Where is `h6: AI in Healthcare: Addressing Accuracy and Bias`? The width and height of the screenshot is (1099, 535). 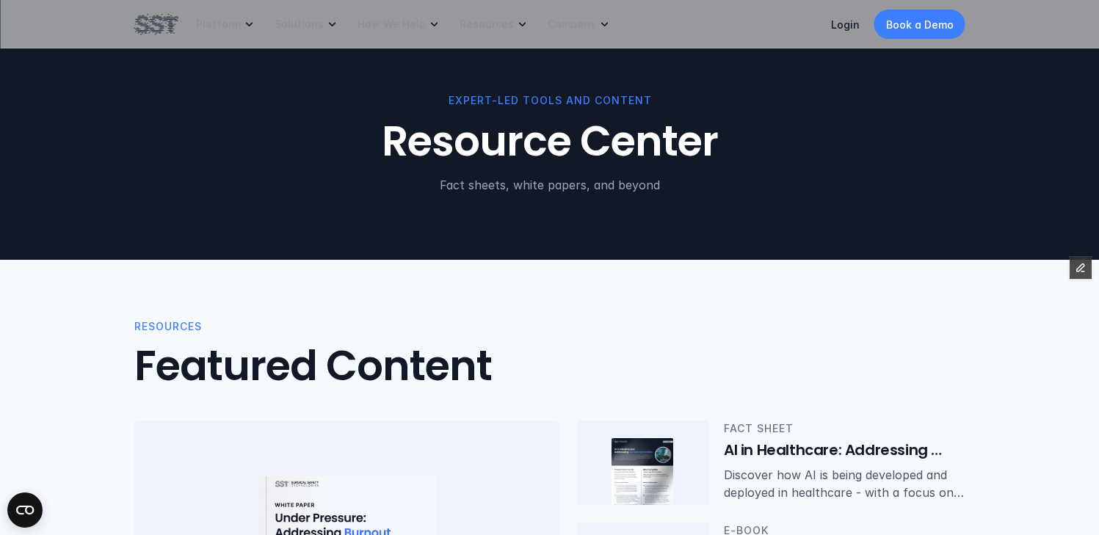
h6: AI in Healthcare: Addressing Accuracy and Bias is located at coordinates (844, 451).